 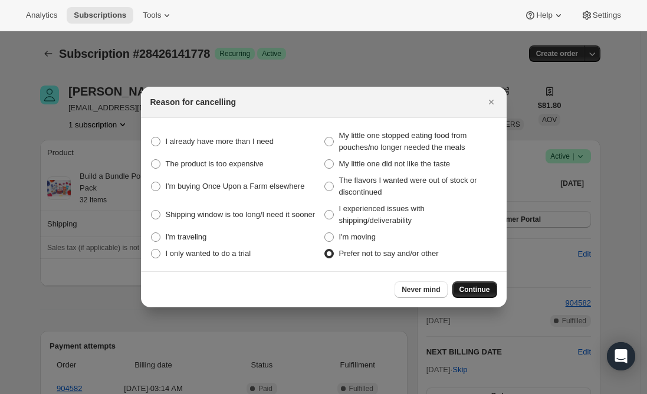 What do you see at coordinates (41, 15) in the screenshot?
I see `button: Analytics` at bounding box center [41, 15].